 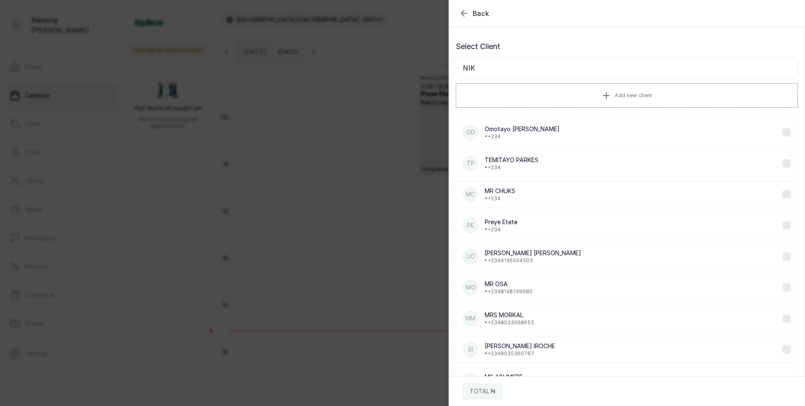 I want to click on button: Back, so click(x=474, y=13).